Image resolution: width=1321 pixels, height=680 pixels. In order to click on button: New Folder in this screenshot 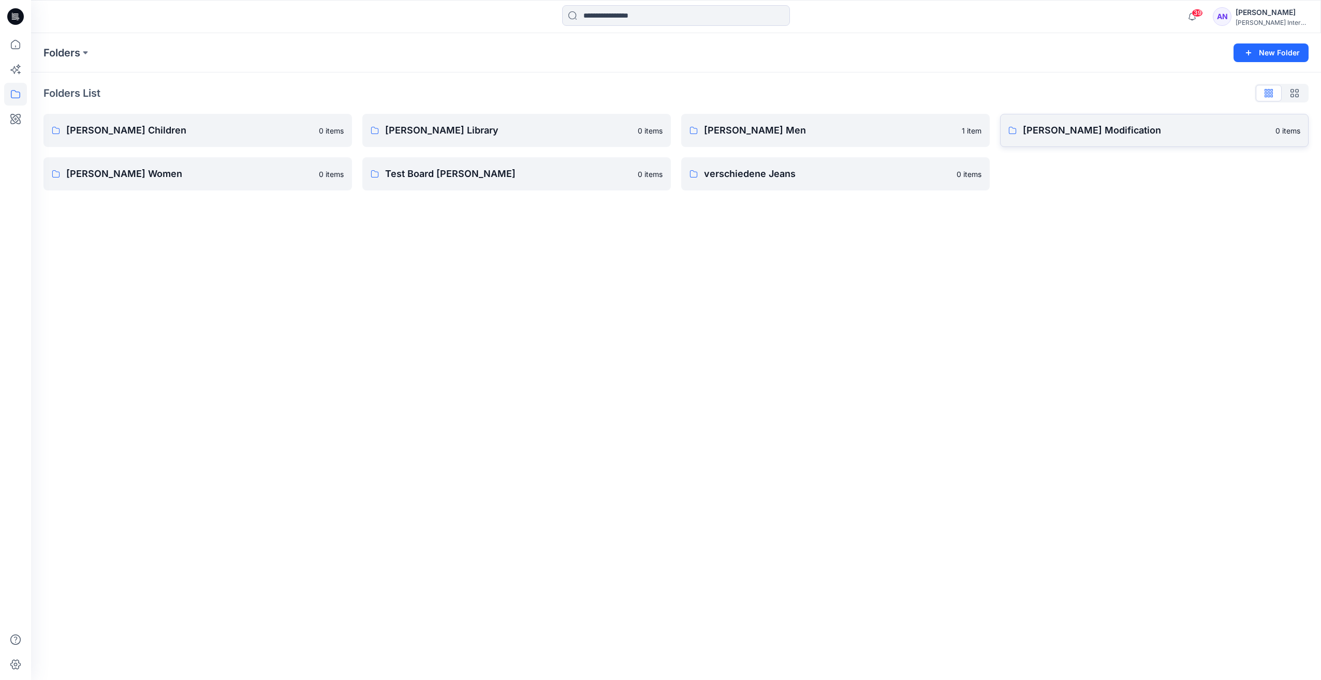, I will do `click(1271, 53)`.